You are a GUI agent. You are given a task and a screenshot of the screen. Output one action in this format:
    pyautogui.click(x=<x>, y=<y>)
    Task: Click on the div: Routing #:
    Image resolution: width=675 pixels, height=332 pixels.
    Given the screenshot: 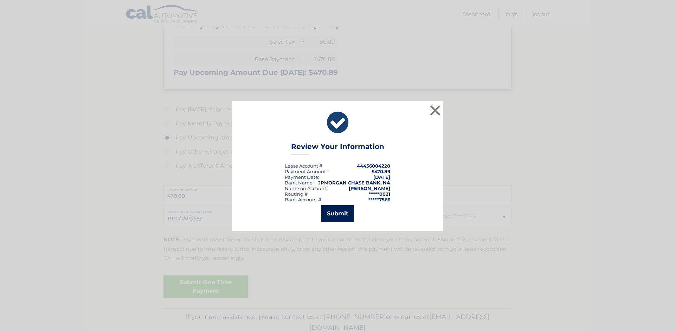 What is the action you would take?
    pyautogui.click(x=297, y=194)
    